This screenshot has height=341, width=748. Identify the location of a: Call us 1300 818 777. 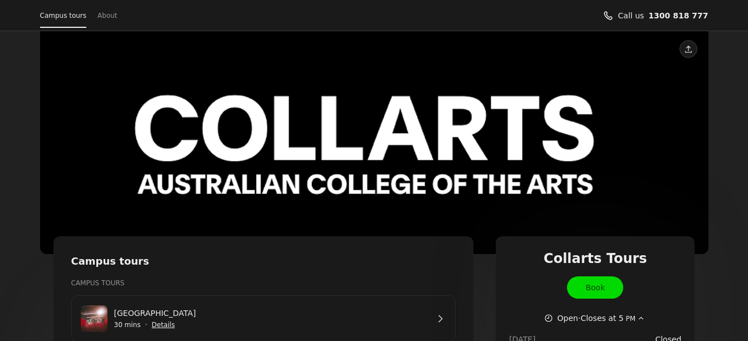
(678, 16).